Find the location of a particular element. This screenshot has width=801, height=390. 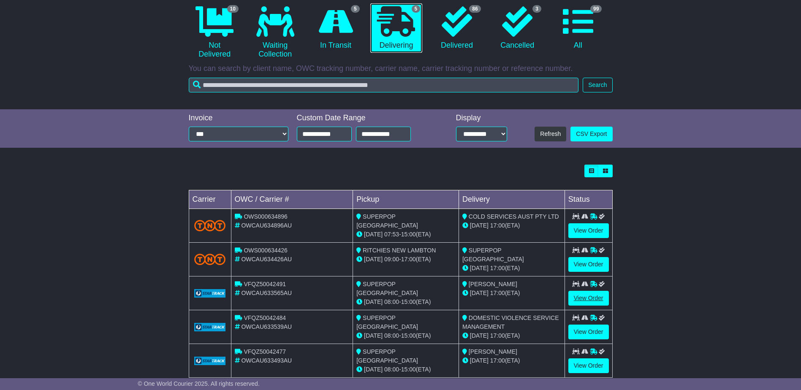

span: 99 is located at coordinates (596, 9).